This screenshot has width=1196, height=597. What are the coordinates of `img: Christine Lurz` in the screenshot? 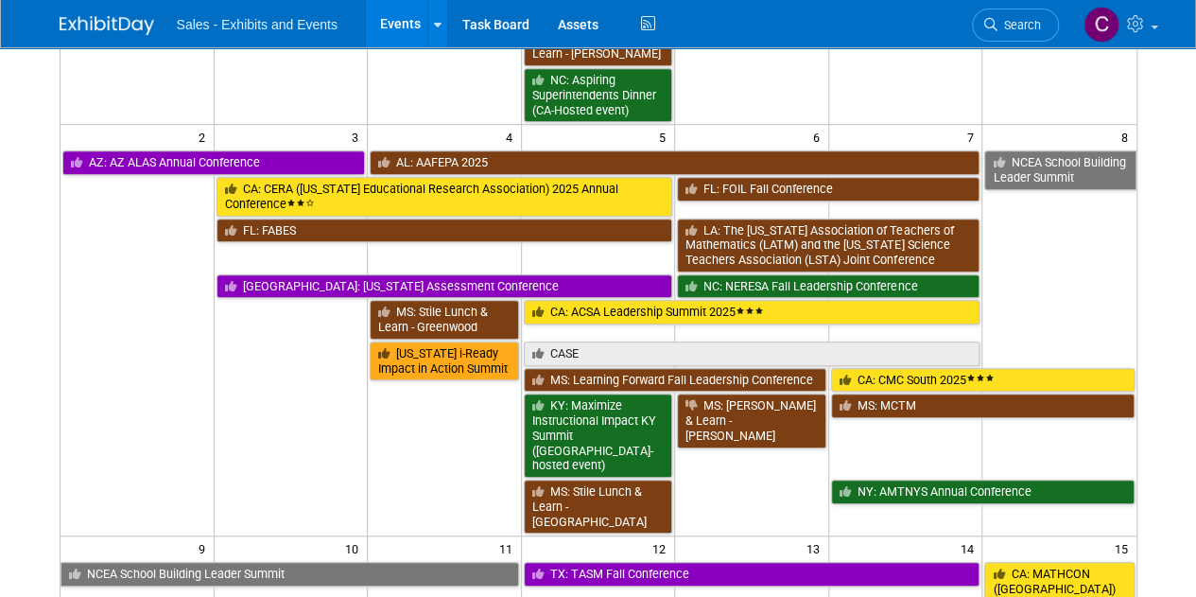 It's located at (1102, 25).